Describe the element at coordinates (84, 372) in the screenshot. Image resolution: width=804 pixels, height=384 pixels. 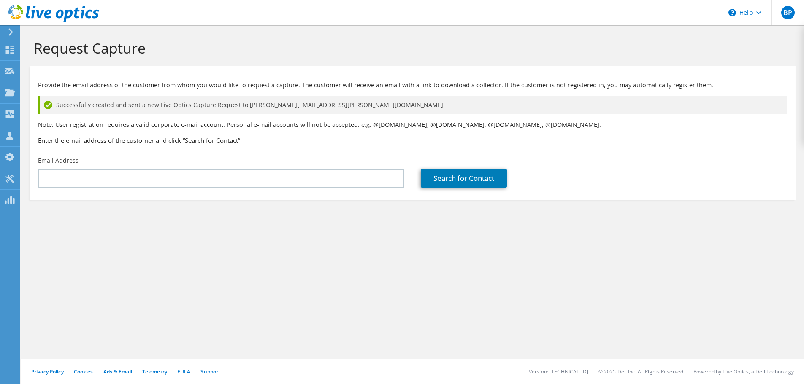
I see `a: Cookies` at that location.